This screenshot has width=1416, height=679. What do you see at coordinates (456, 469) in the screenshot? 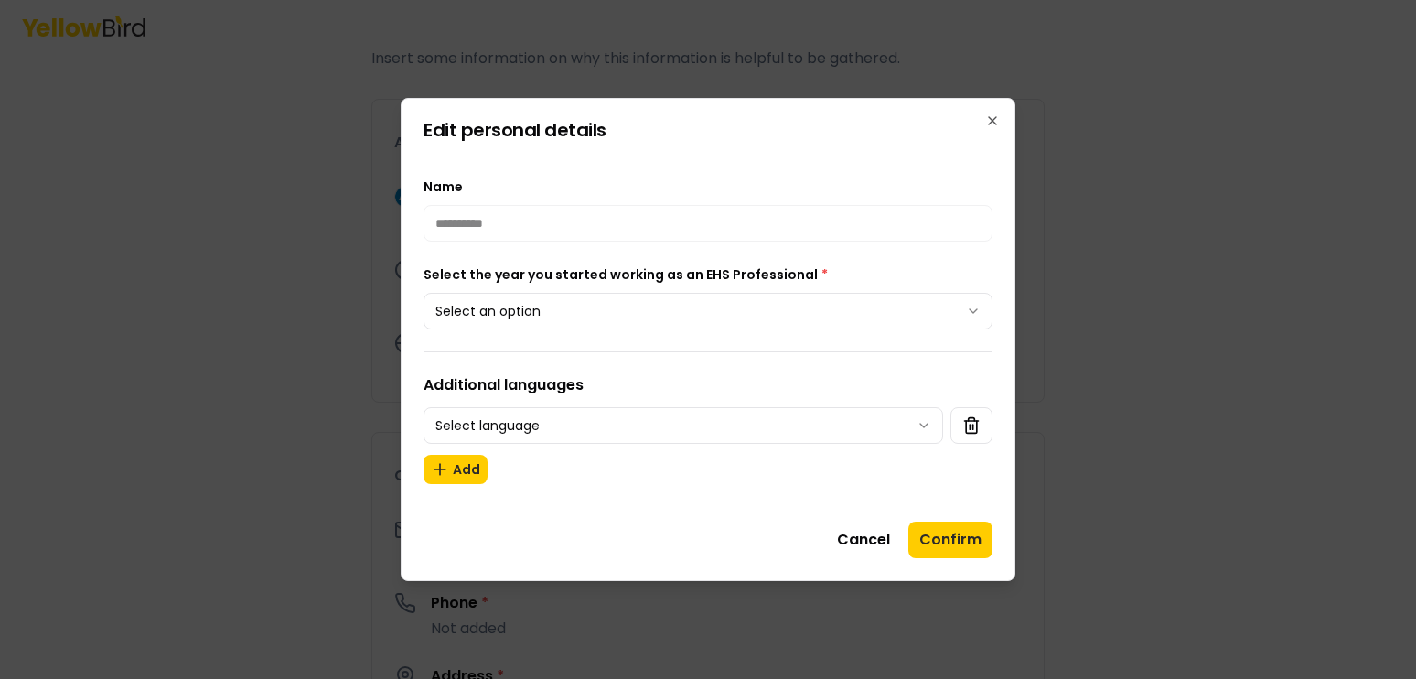
I see `button: Add` at bounding box center [456, 469].